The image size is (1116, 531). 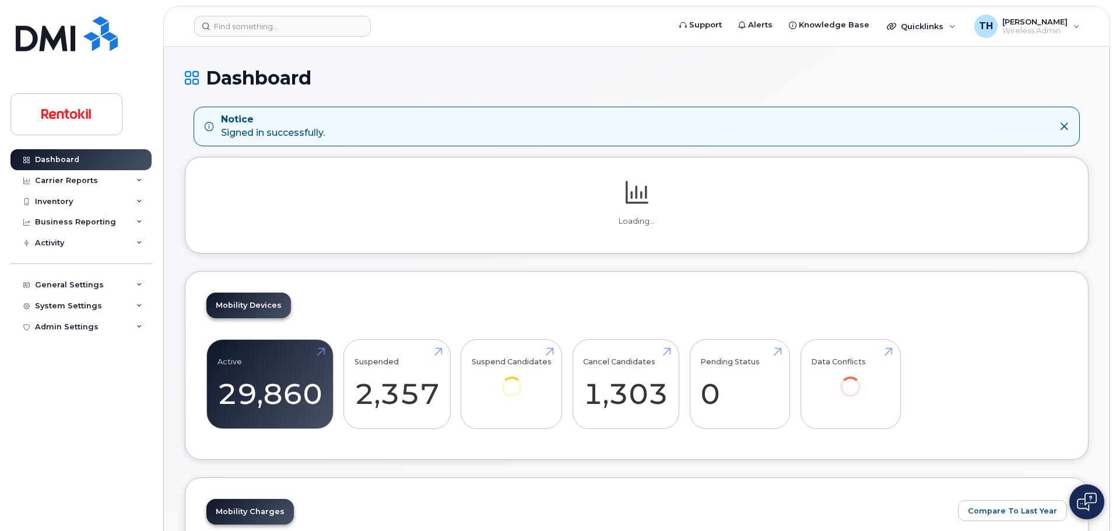 What do you see at coordinates (626, 384) in the screenshot?
I see `a: Cancel Candidates 1,303` at bounding box center [626, 384].